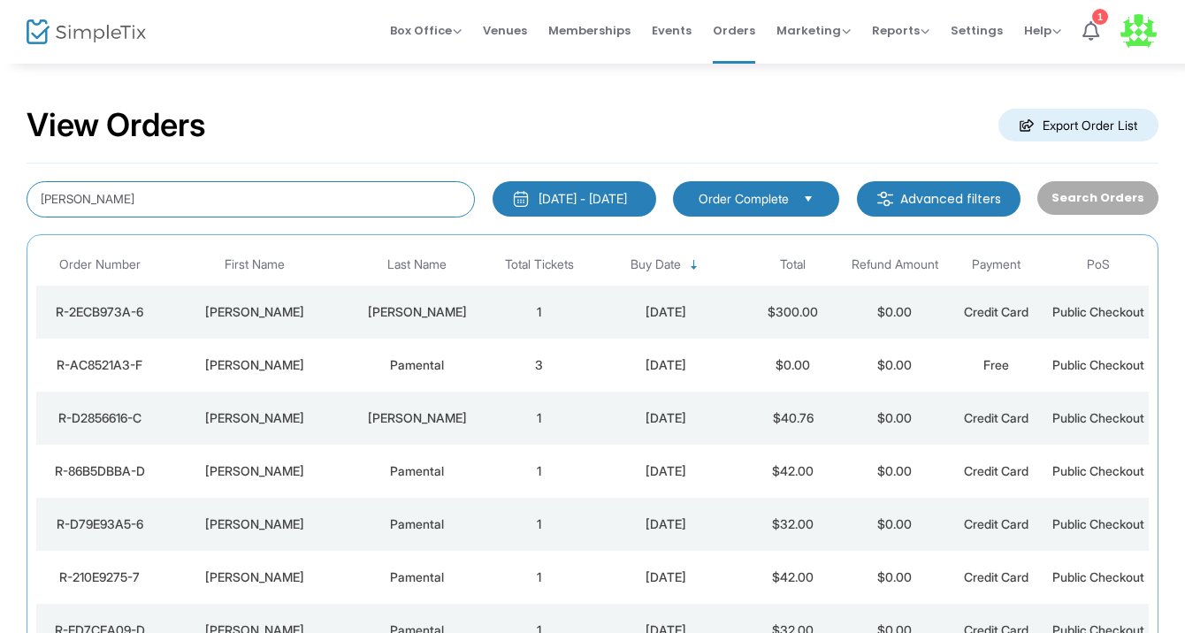  Describe the element at coordinates (977, 30) in the screenshot. I see `span: Settings` at that location.